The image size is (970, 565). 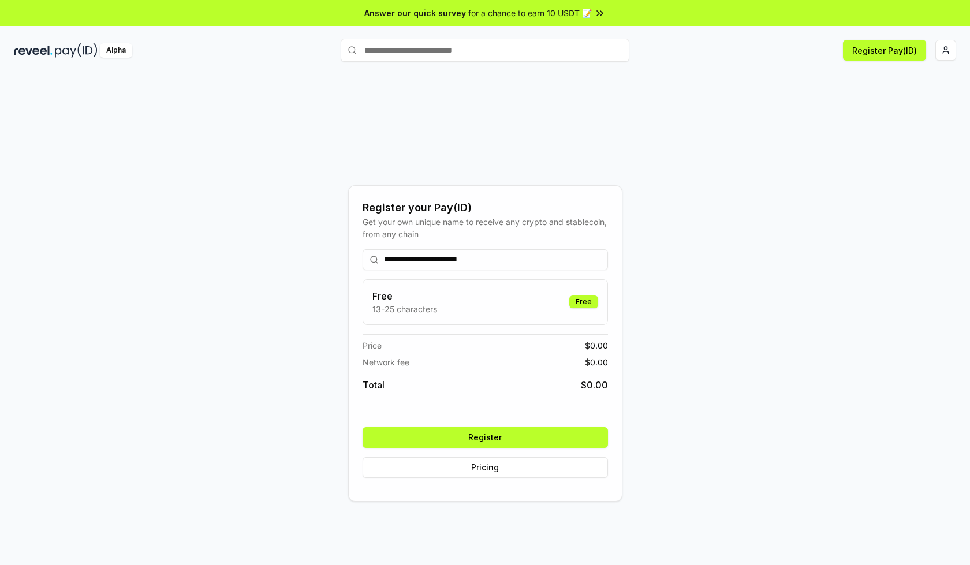 I want to click on span: for a chance to earn 10 USDT 📝, so click(x=530, y=13).